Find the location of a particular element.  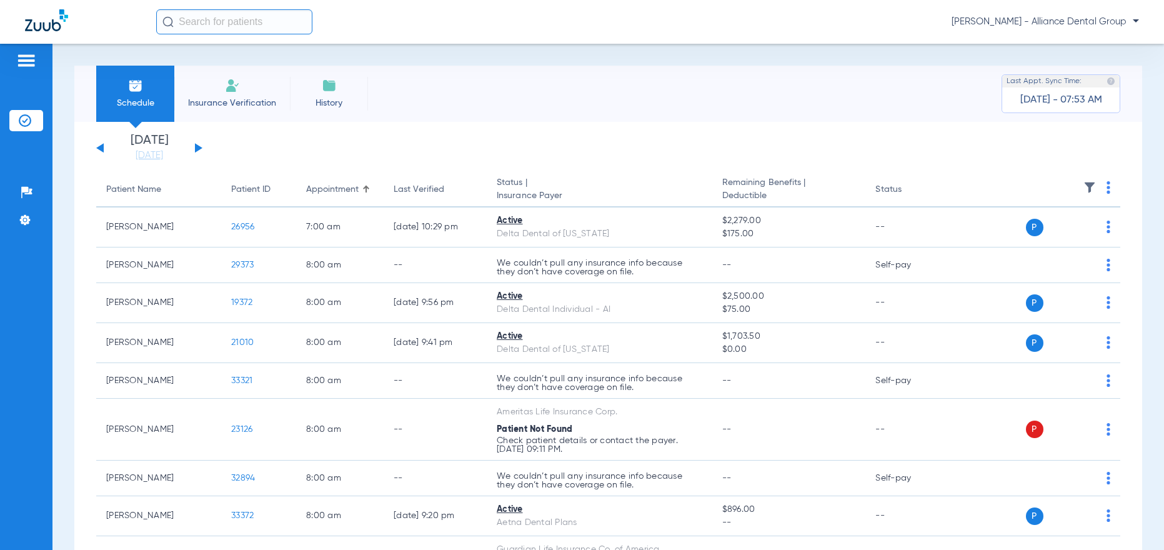

span: Schedule is located at coordinates (135, 103).